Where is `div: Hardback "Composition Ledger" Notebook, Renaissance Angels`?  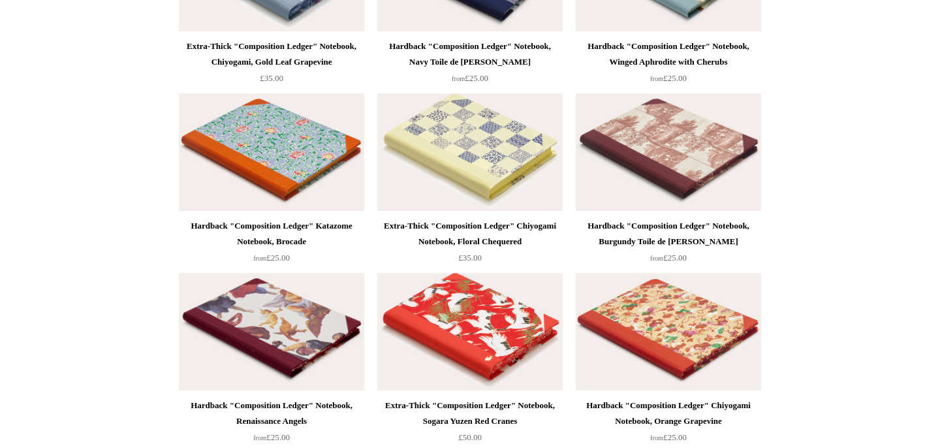 div: Hardback "Composition Ledger" Notebook, Renaissance Angels is located at coordinates (272, 413).